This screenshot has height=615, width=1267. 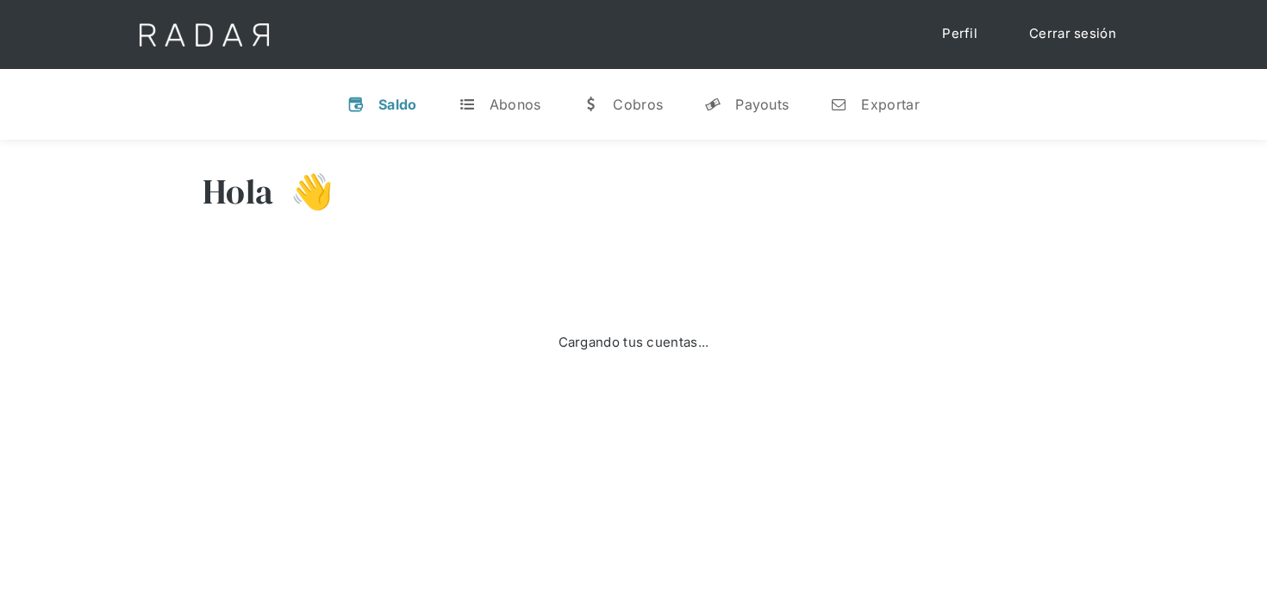 I want to click on div: n, so click(x=839, y=104).